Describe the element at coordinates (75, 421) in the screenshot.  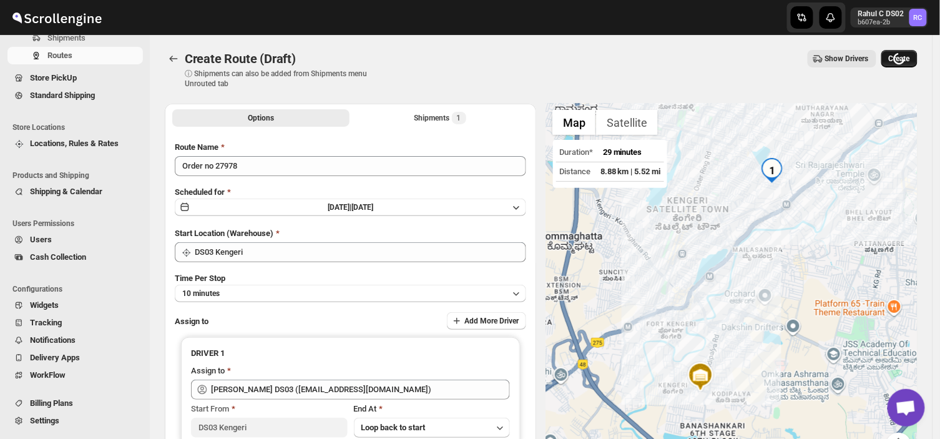
I see `button: Settings` at that location.